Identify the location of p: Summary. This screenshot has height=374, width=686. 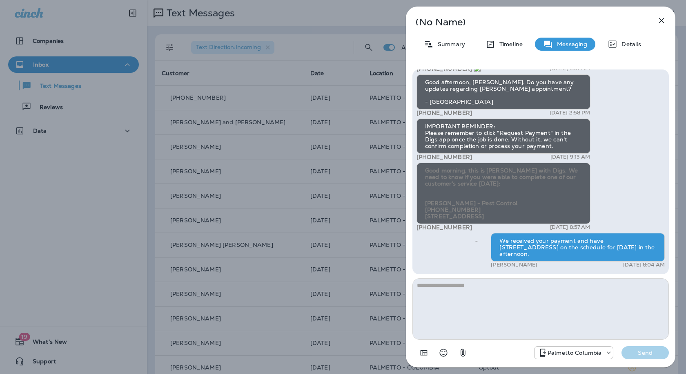
(449, 44).